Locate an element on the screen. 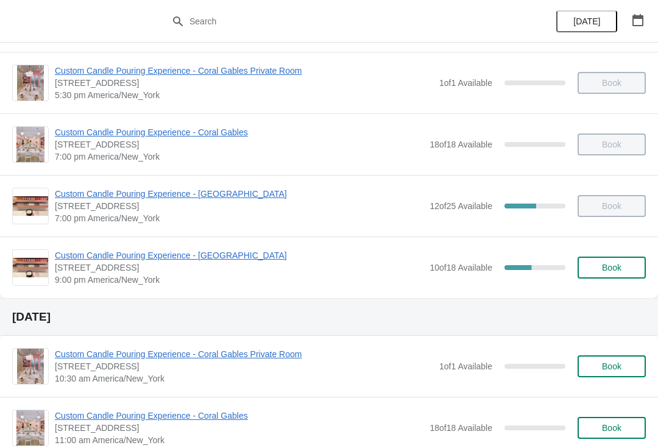 The height and width of the screenshot is (448, 658). span: 5:30 pm America/New_York is located at coordinates (244, 95).